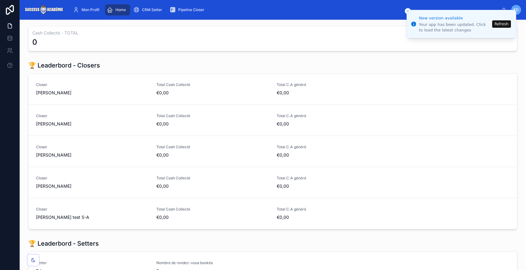  What do you see at coordinates (92, 263) in the screenshot?
I see `span: Setter` at bounding box center [92, 263].